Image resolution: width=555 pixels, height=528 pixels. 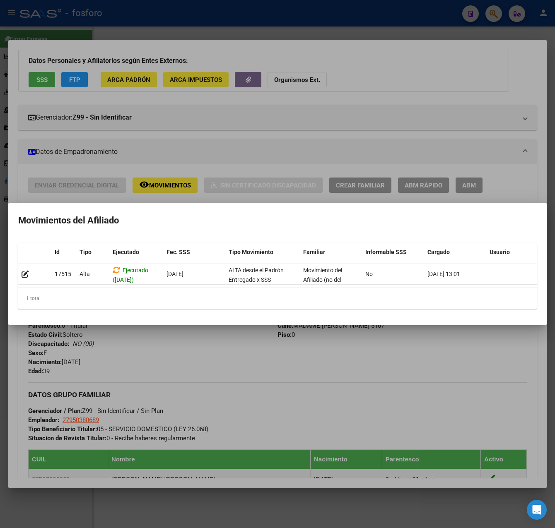 I want to click on span: Ejecutado, so click(x=126, y=252).